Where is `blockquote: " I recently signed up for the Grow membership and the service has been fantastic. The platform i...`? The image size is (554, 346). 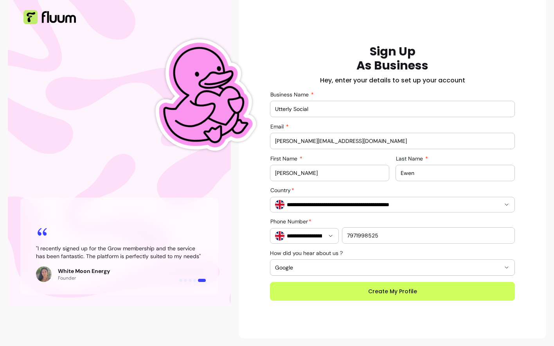
blockquote: " I recently signed up for the Grow membership and the service has been fantastic. The platform i... is located at coordinates (119, 253).